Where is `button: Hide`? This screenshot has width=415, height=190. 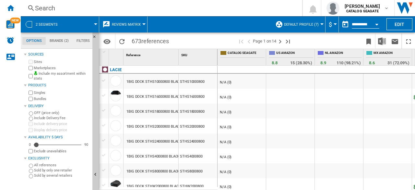 button: Hide is located at coordinates (96, 38).